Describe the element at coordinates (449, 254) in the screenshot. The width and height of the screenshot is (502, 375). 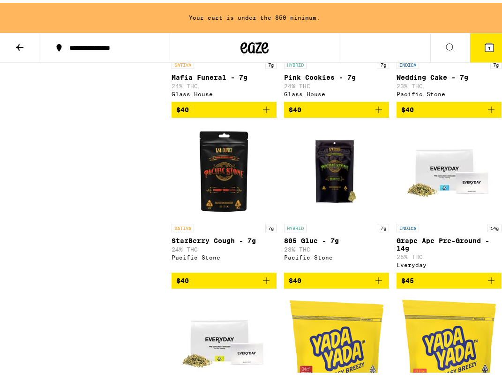
I see `p: 25% THC` at that location.